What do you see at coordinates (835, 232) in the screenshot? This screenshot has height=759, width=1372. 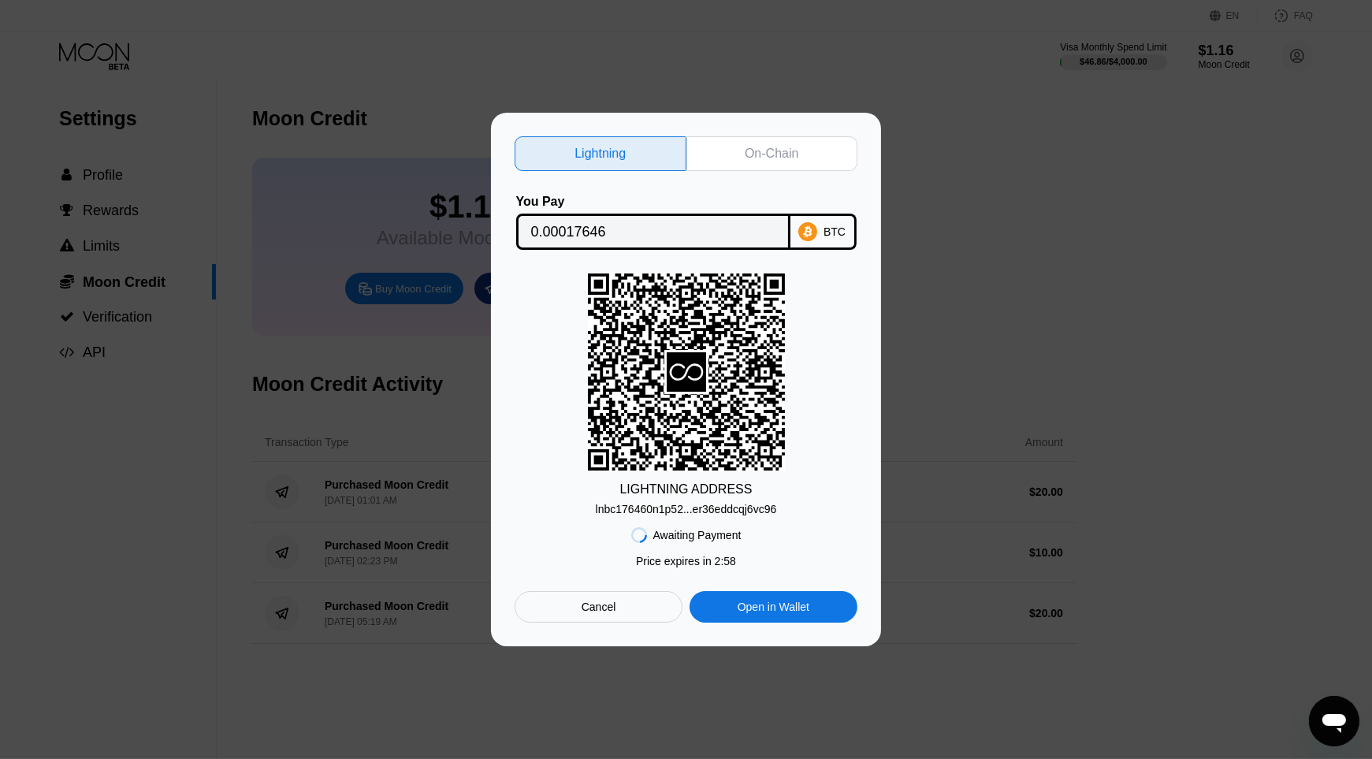 I see `div: BTC` at bounding box center [835, 232].